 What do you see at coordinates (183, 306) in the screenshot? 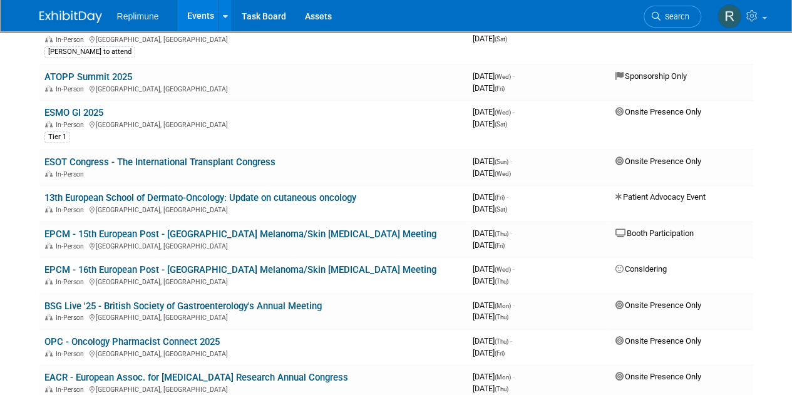
I see `a: BSG Live '25 - British Society of Gastroenterology's Annual Meeting` at bounding box center [183, 306].